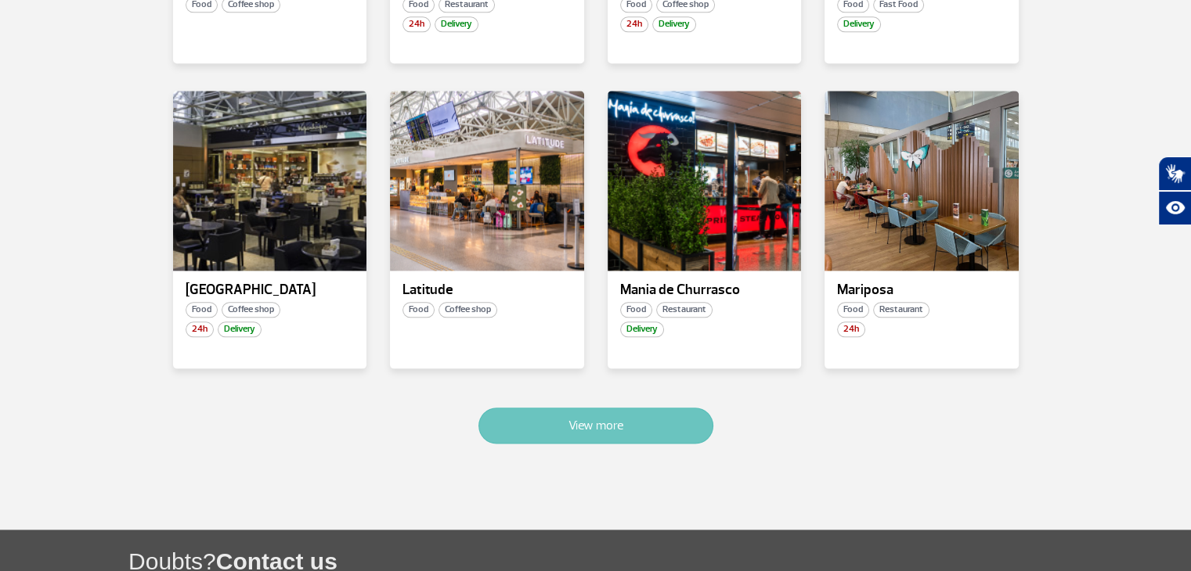 The image size is (1191, 571). Describe the element at coordinates (921, 290) in the screenshot. I see `p: Mariposa` at that location.